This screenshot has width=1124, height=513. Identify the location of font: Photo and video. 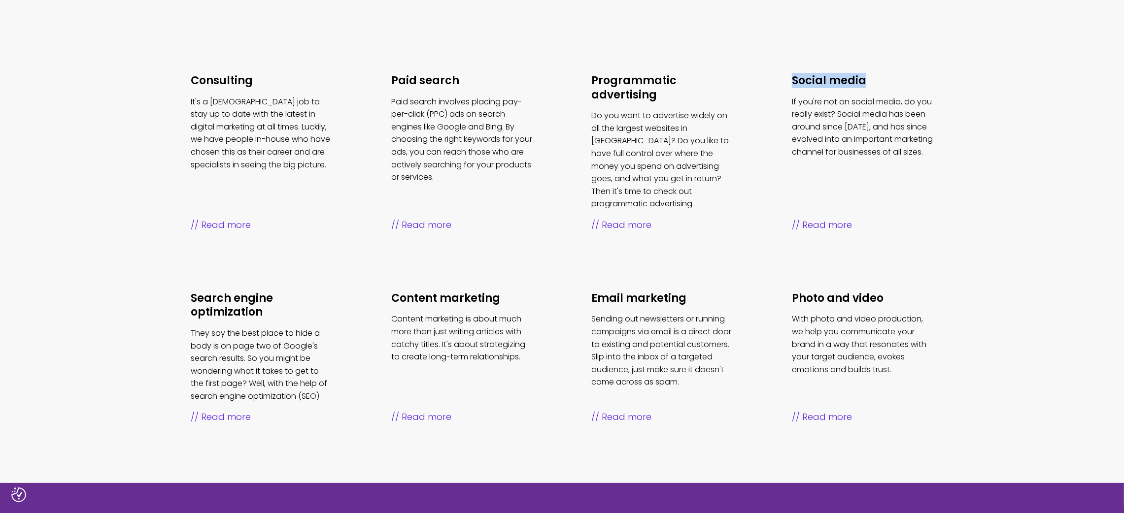
(838, 298).